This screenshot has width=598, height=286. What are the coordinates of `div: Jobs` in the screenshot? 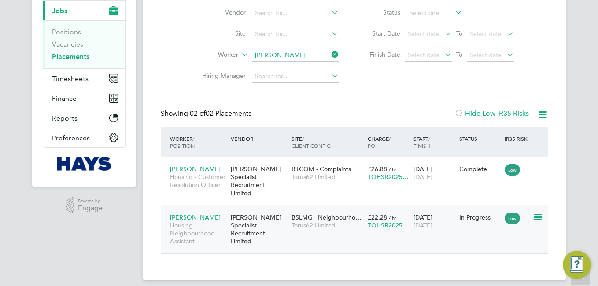 It's located at (84, 44).